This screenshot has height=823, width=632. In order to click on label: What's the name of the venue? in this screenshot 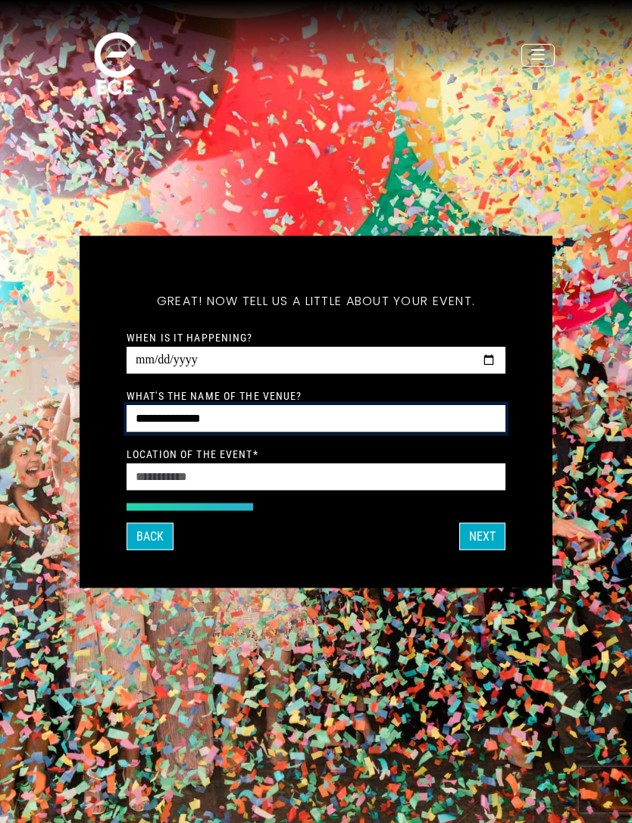, I will do `click(214, 395)`.